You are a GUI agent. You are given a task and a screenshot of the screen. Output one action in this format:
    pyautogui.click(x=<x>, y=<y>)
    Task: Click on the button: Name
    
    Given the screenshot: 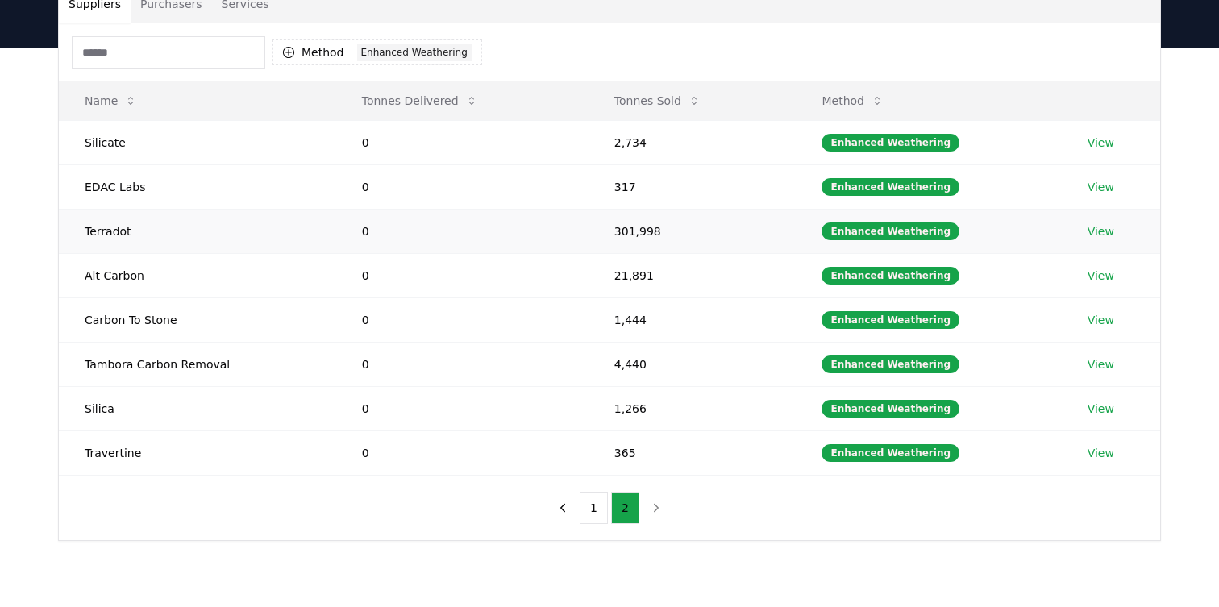 What is the action you would take?
    pyautogui.click(x=110, y=101)
    